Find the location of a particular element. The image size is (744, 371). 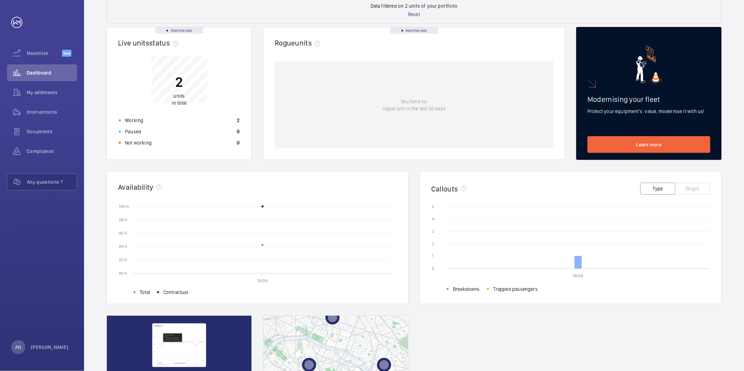

span: Interventions is located at coordinates (52, 112).